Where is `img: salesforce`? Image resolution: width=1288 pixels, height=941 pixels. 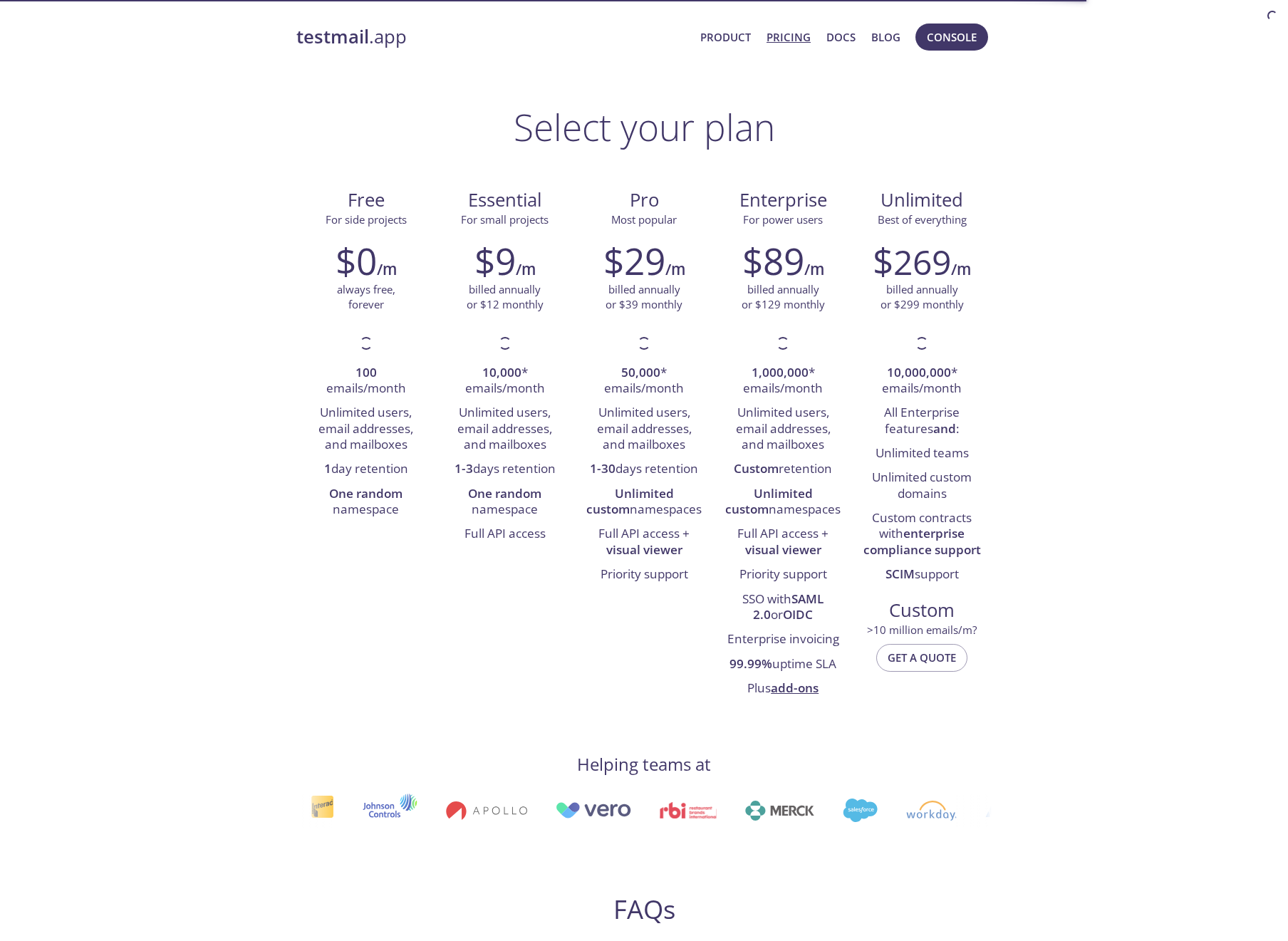 img: salesforce is located at coordinates (859, 809).